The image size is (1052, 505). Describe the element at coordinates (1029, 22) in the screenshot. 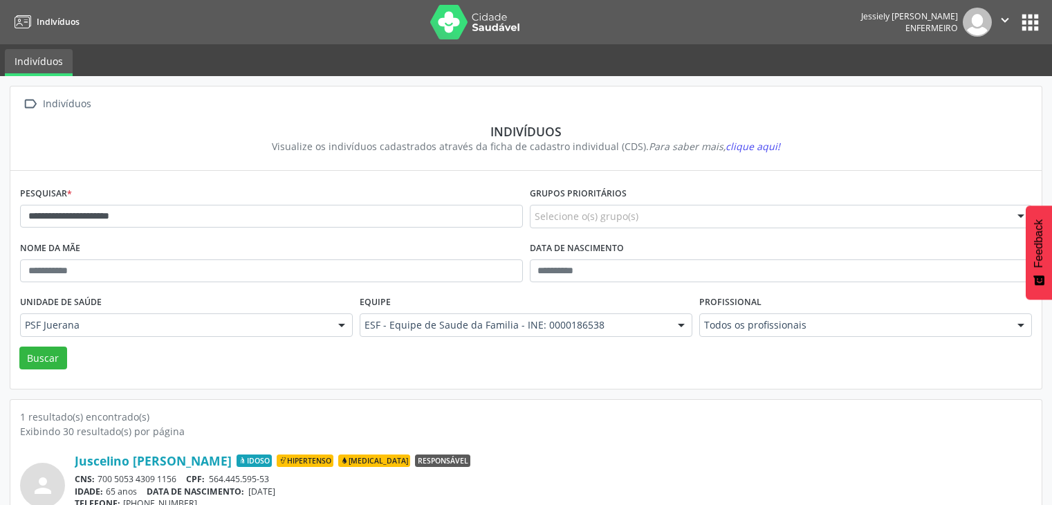

I see `button: apps` at that location.